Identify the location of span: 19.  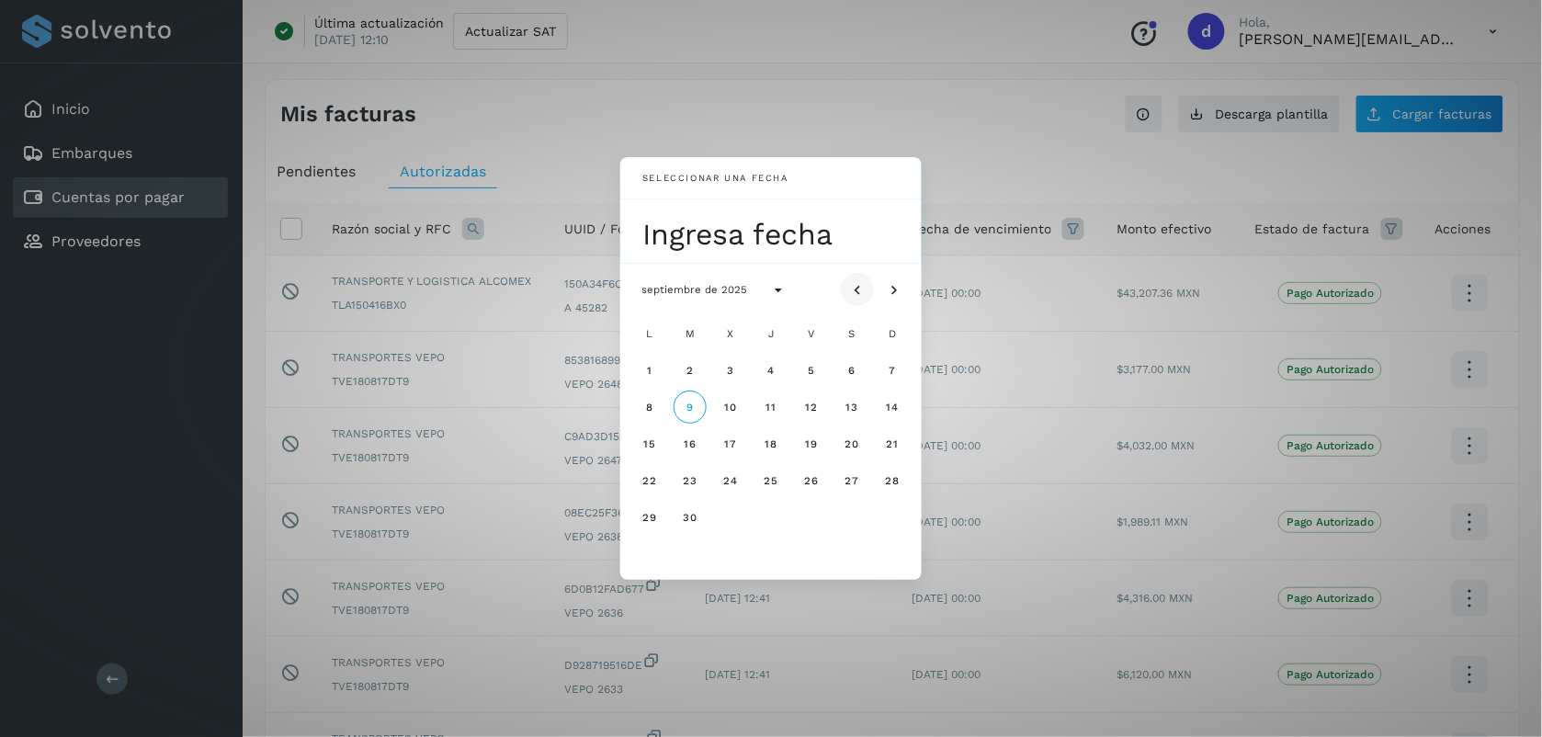
(810, 444).